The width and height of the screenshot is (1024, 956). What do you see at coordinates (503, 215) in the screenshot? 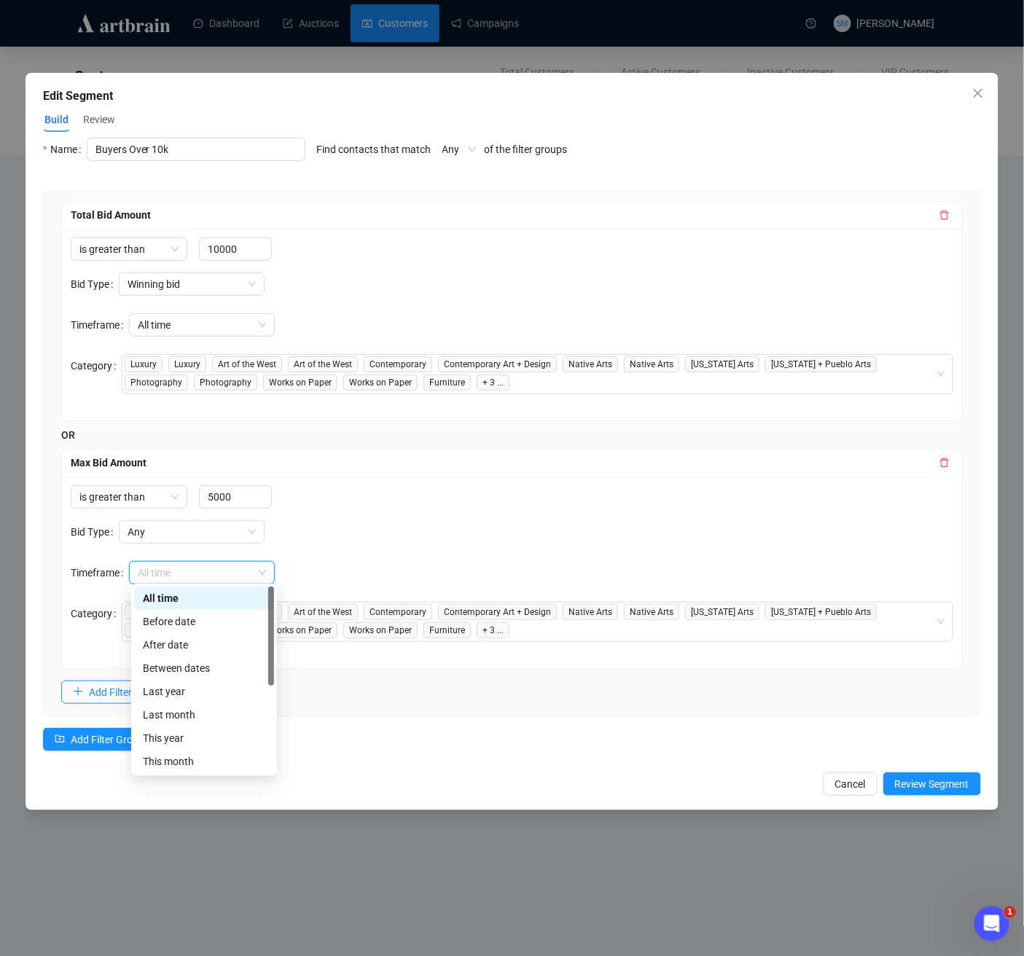
I see `div: Total Bid Amount` at bounding box center [503, 215].